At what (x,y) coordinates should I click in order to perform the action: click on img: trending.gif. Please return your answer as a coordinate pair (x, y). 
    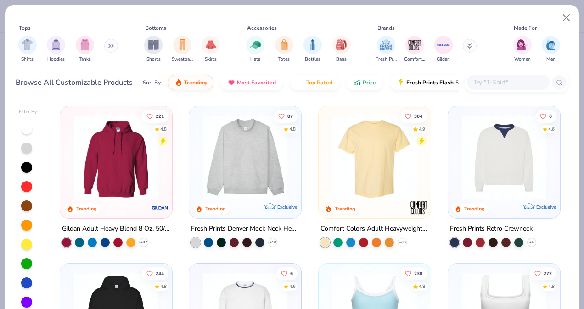
    Looking at the image, I should click on (179, 83).